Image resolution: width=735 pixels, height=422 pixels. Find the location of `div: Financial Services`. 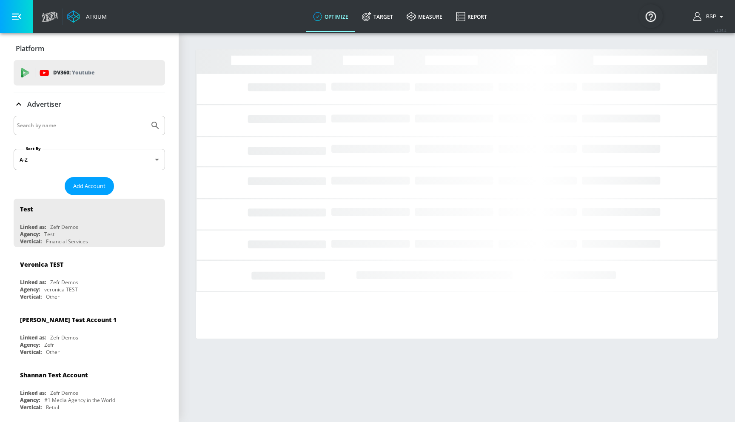

div: Financial Services is located at coordinates (67, 241).